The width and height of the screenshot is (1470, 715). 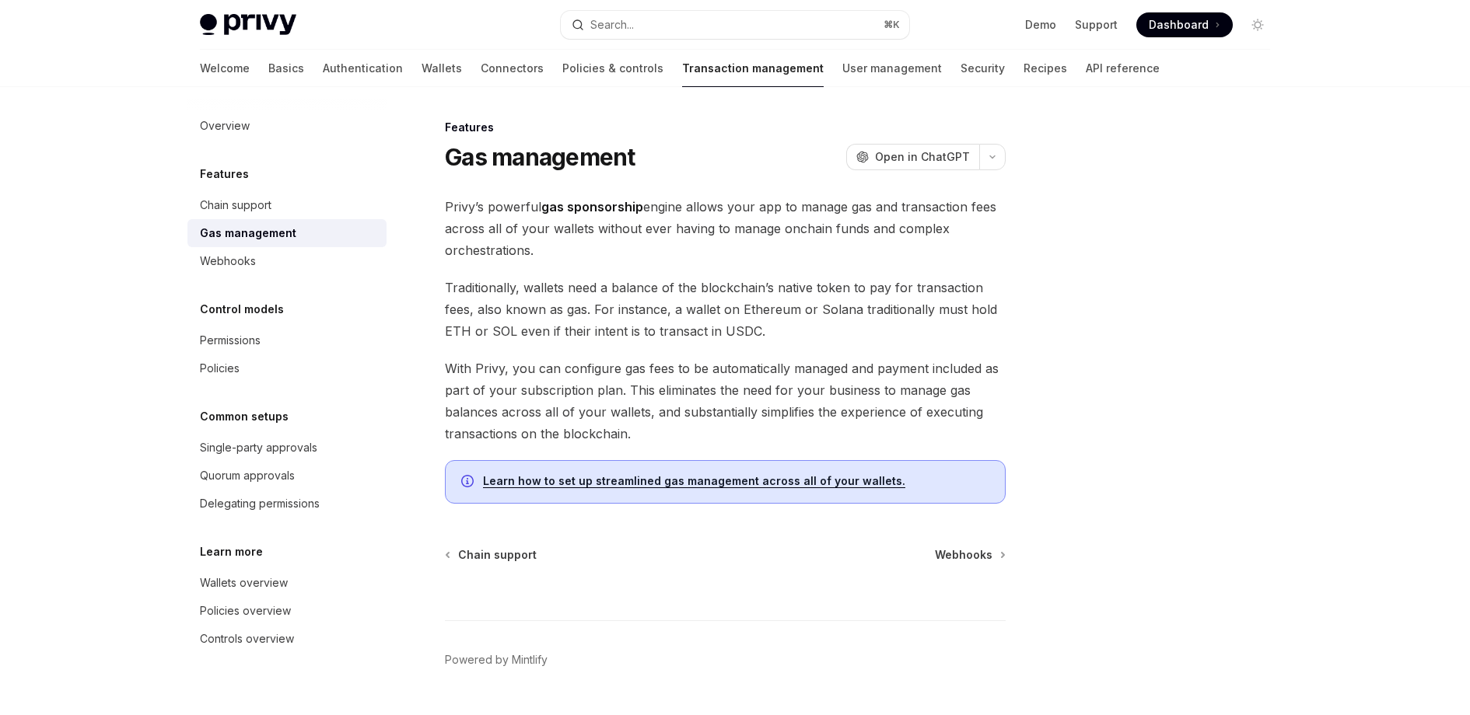 What do you see at coordinates (753, 68) in the screenshot?
I see `a: Transaction management` at bounding box center [753, 68].